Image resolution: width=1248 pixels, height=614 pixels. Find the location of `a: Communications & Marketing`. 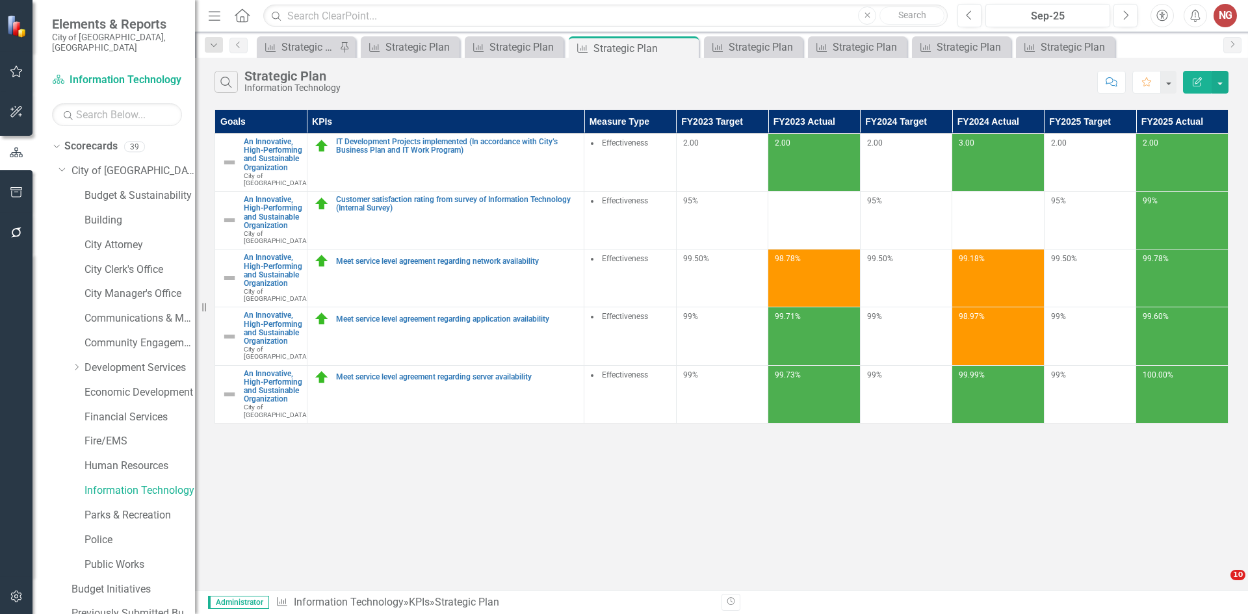

a: Communications & Marketing is located at coordinates (140, 318).